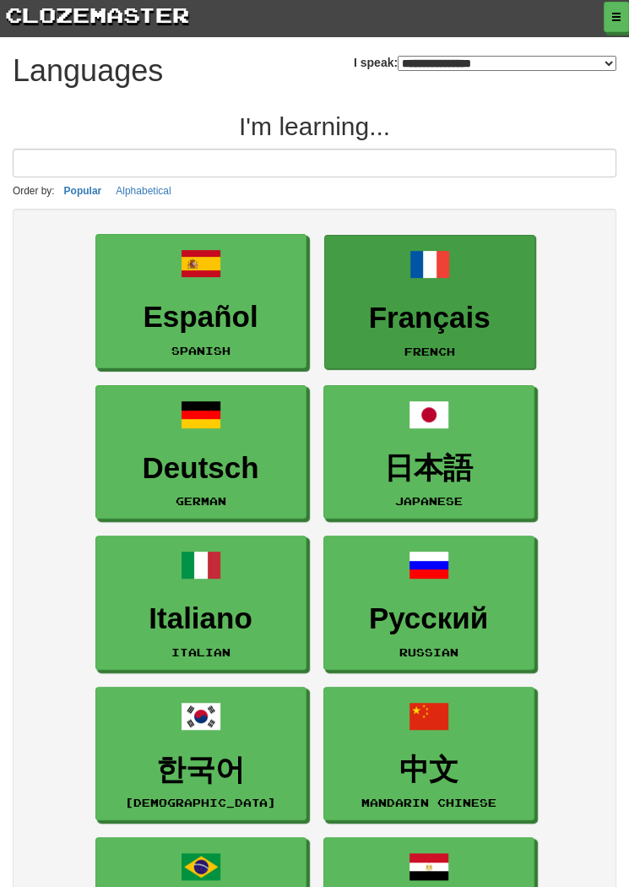 The height and width of the screenshot is (887, 629). What do you see at coordinates (88, 71) in the screenshot?
I see `h1: Languages` at bounding box center [88, 71].